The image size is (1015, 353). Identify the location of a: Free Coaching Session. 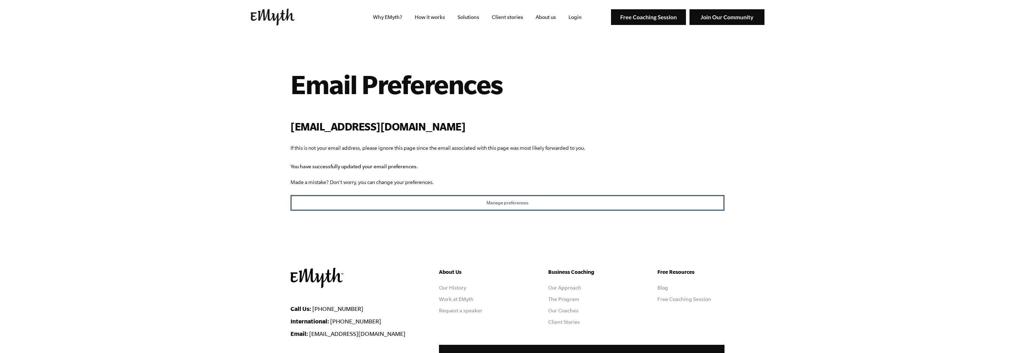
(684, 300).